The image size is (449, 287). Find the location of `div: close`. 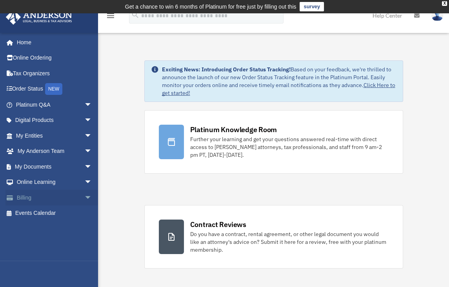

div: close is located at coordinates (444, 4).